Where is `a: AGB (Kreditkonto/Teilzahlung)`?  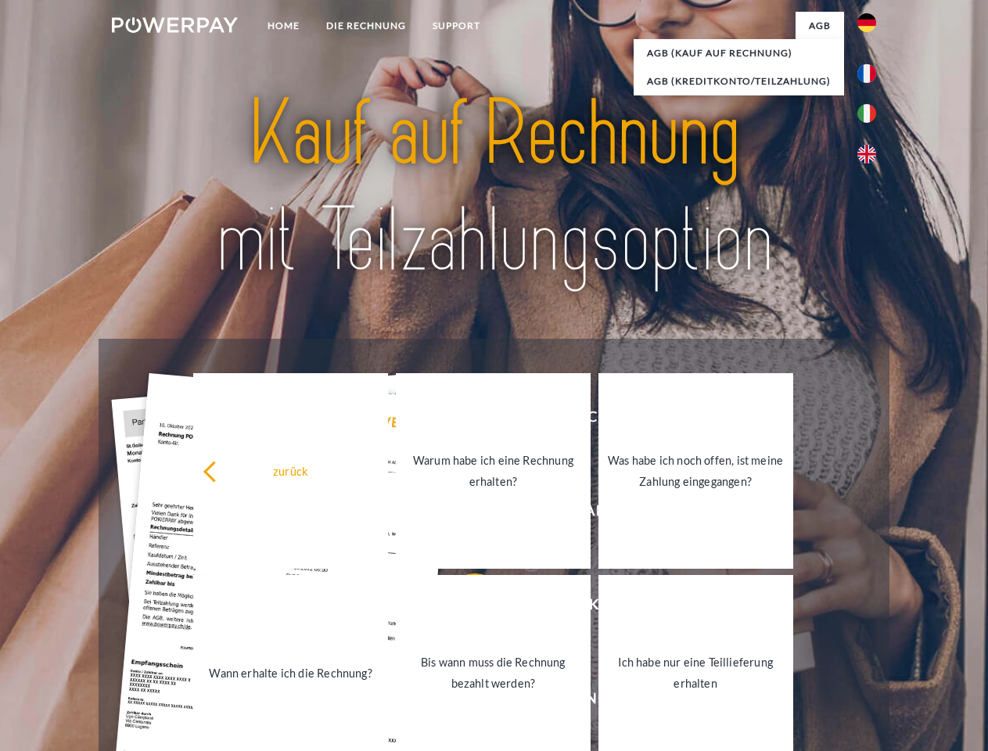 a: AGB (Kreditkonto/Teilzahlung) is located at coordinates (739, 81).